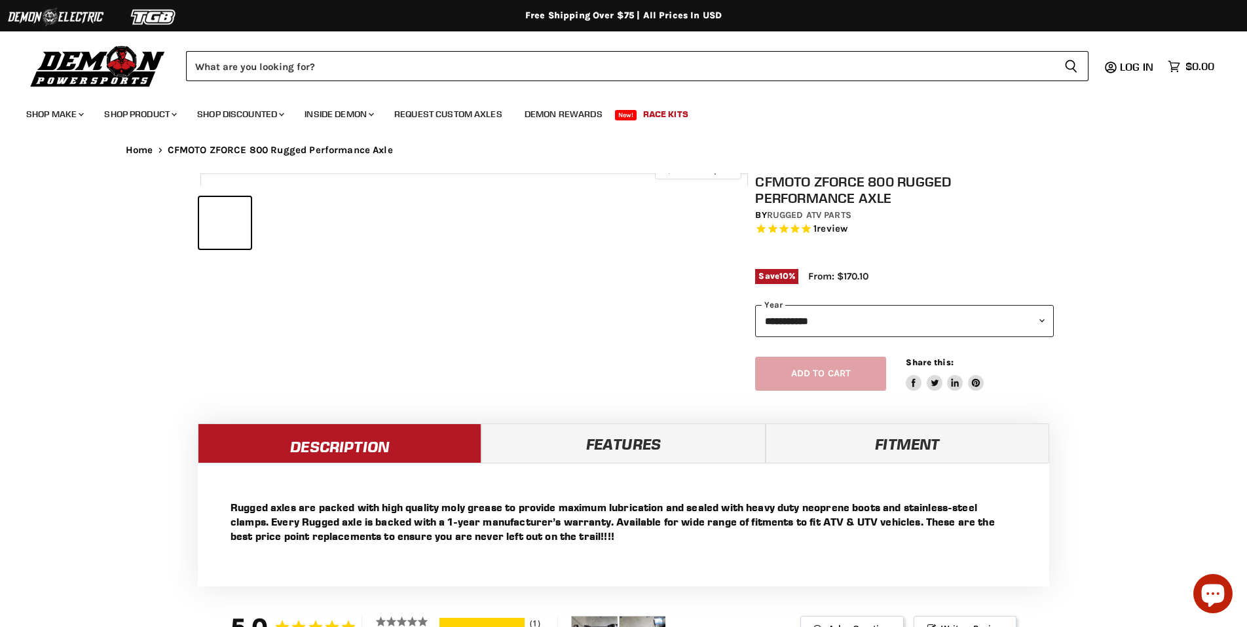 The width and height of the screenshot is (1247, 627). What do you see at coordinates (339, 443) in the screenshot?
I see `a: Description` at bounding box center [339, 443].